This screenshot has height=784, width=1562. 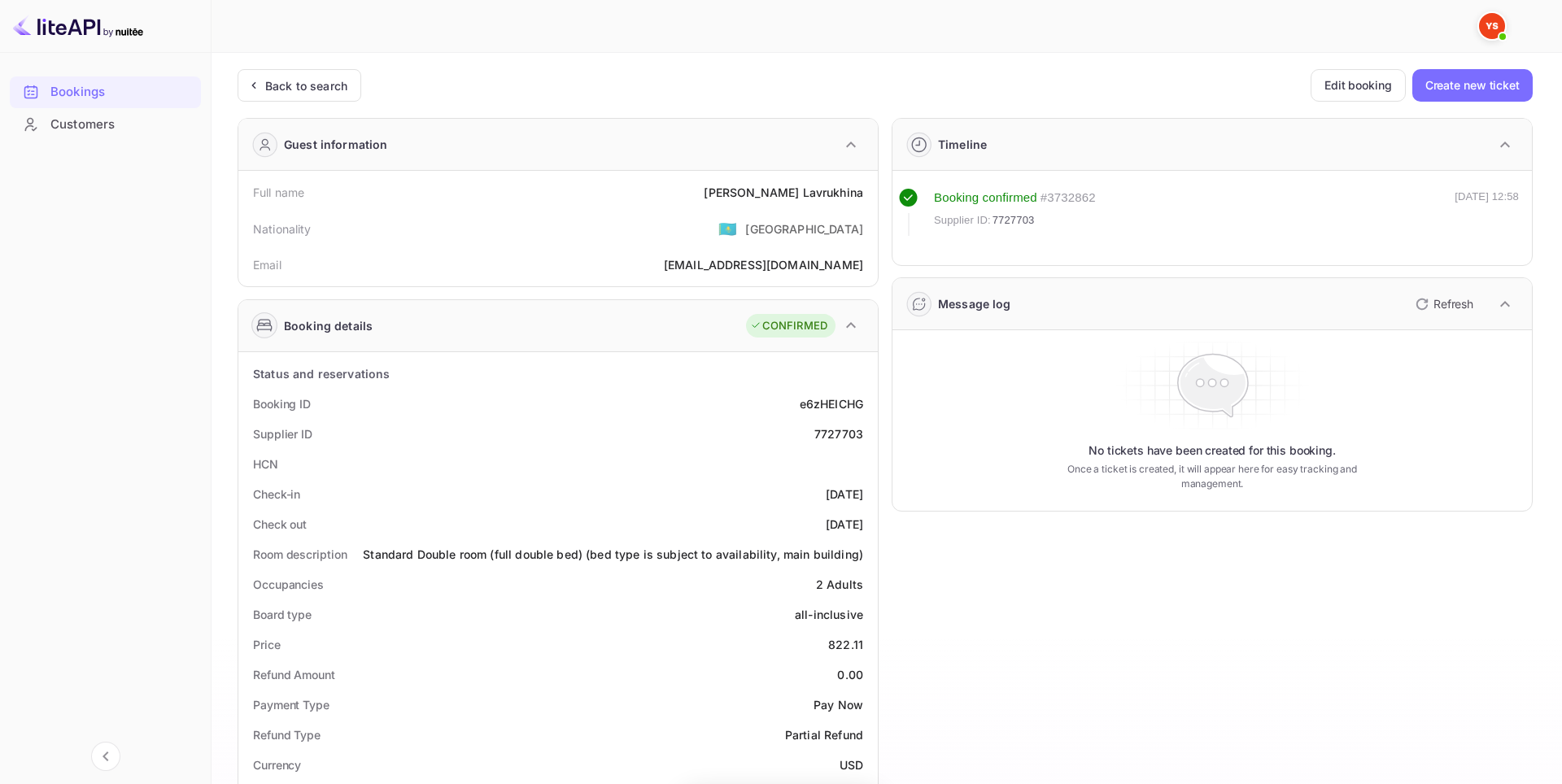 I want to click on div: Guest information, so click(x=336, y=144).